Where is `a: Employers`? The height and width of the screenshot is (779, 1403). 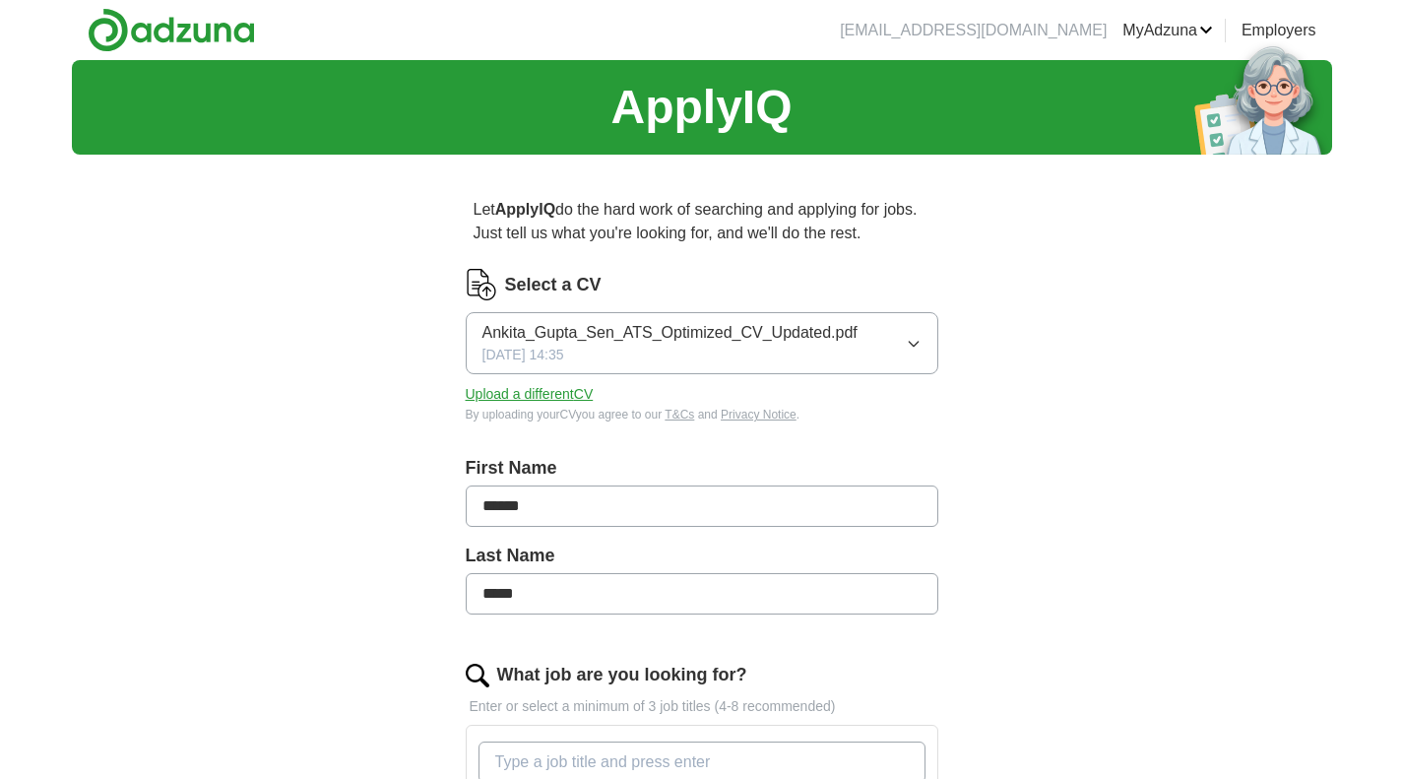 a: Employers is located at coordinates (1279, 31).